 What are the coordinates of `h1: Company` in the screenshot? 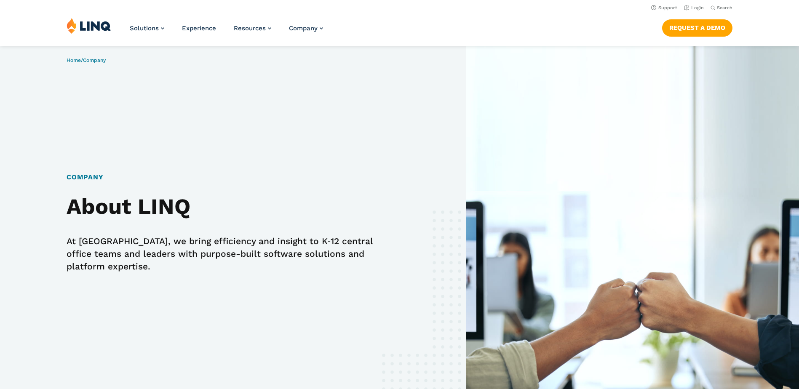 It's located at (224, 177).